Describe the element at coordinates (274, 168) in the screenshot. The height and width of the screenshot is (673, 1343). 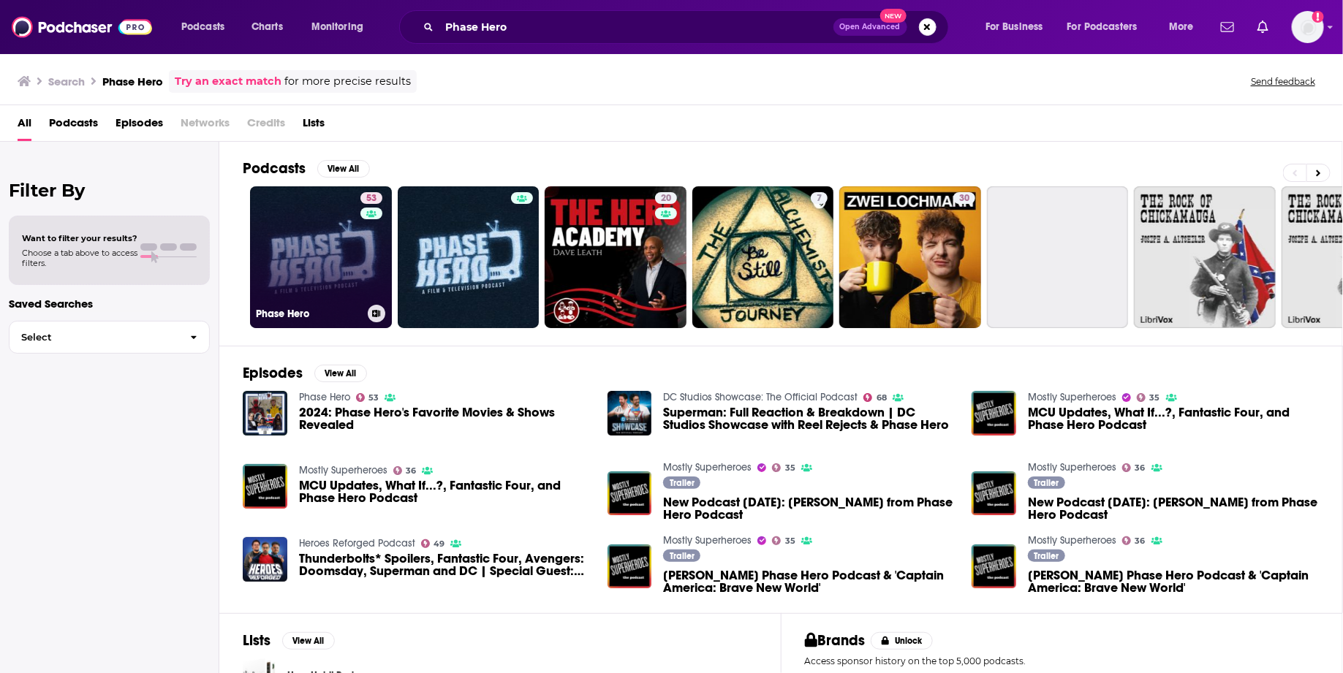
I see `h2: Podcasts` at that location.